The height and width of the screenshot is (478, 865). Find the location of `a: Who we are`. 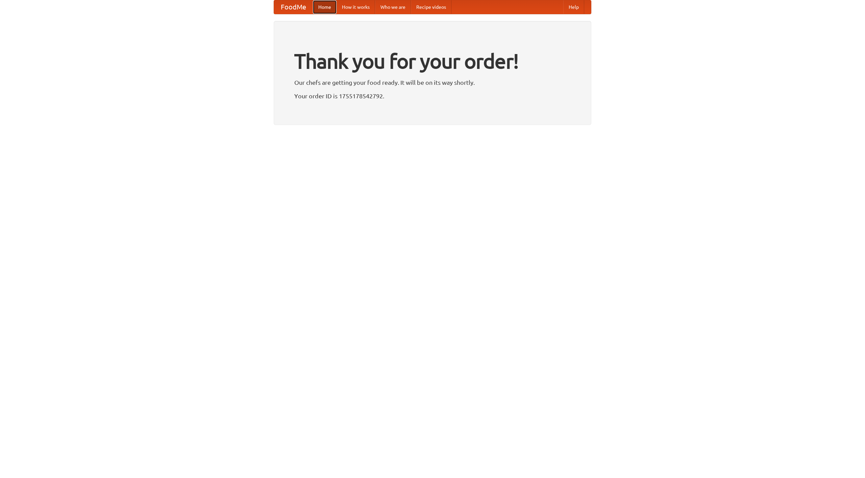

a: Who we are is located at coordinates (393, 7).